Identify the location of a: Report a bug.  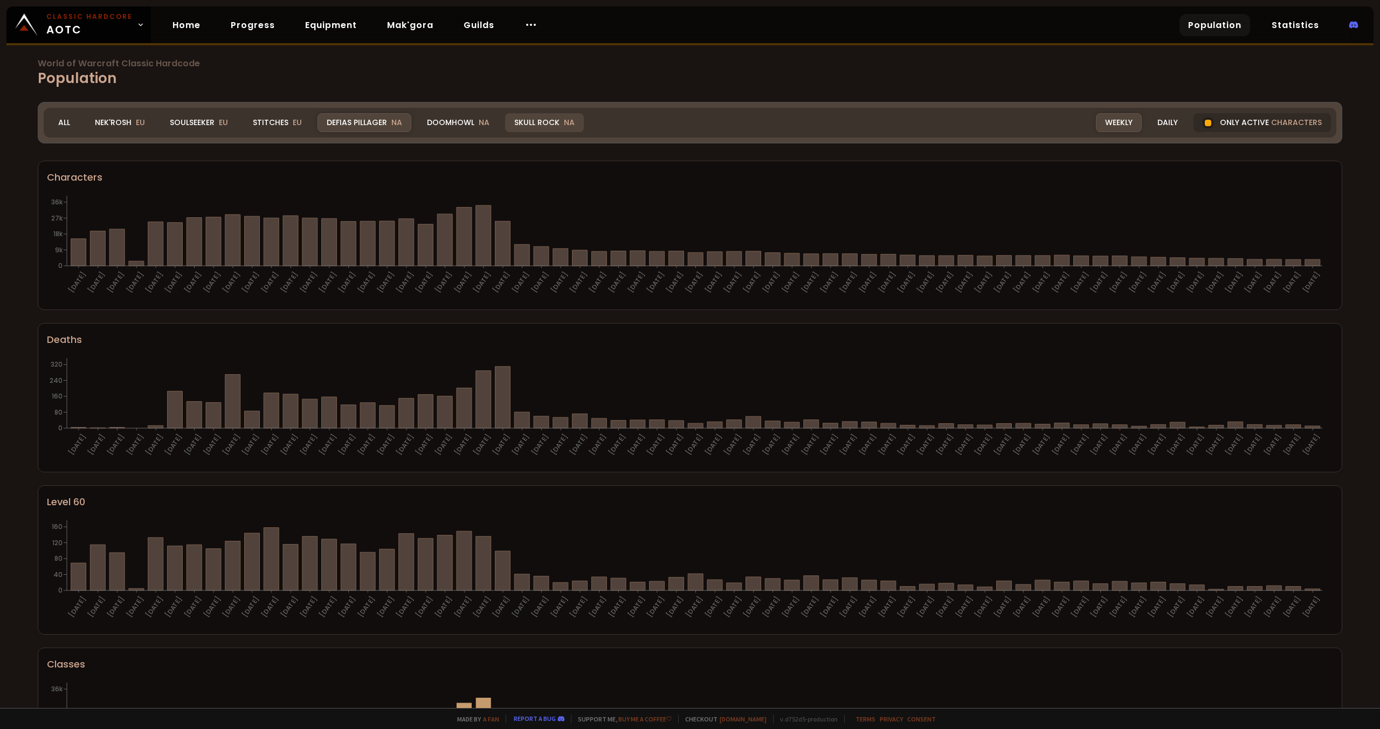
(535, 718).